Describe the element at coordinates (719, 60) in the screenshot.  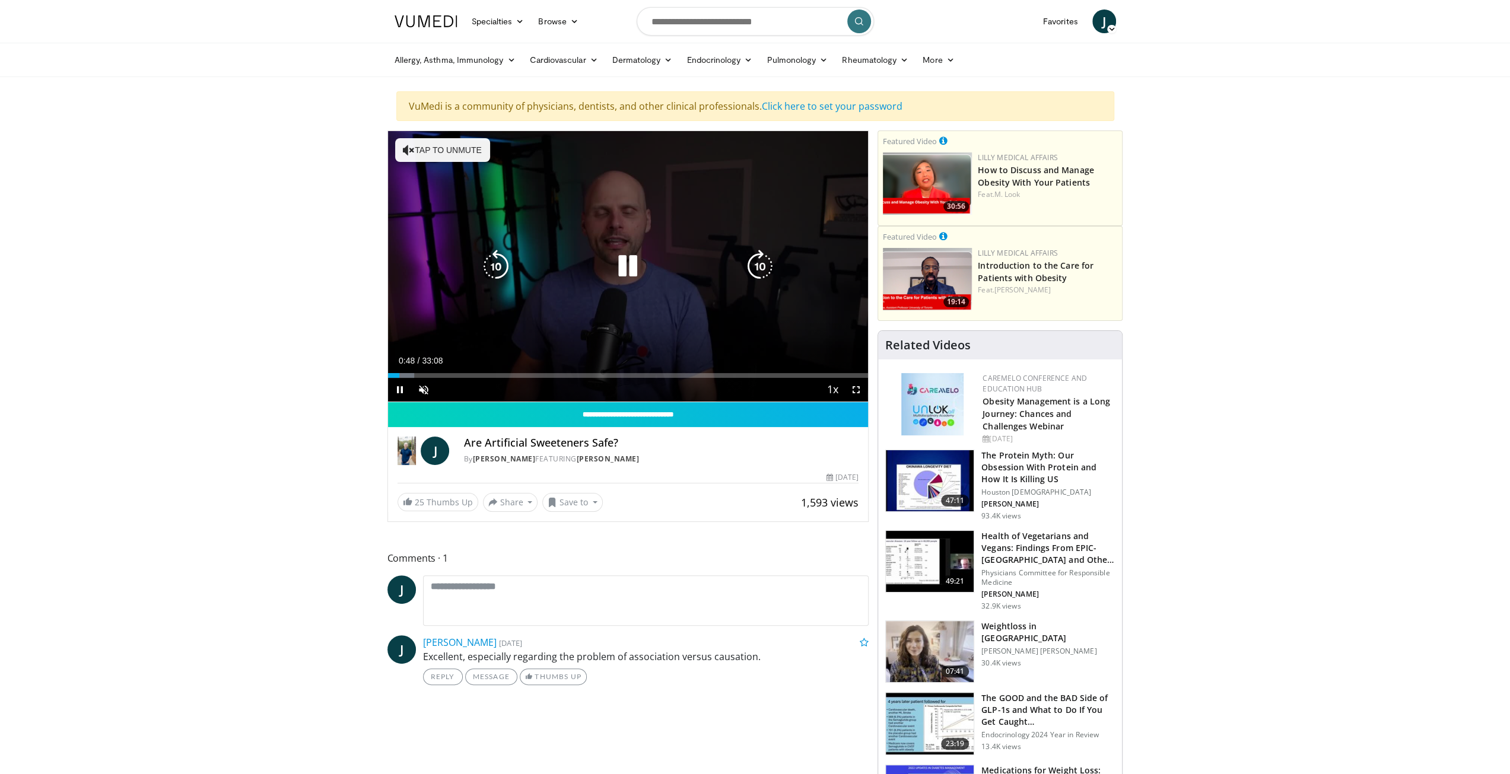
I see `a: Endocrinology` at that location.